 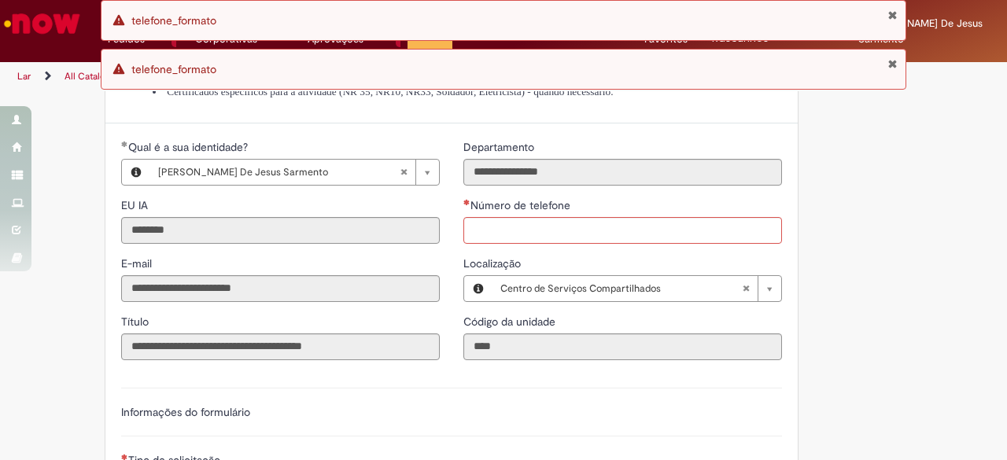 What do you see at coordinates (500, 147) in the screenshot?
I see `span: Somente leitura - Departamento` at bounding box center [500, 147].